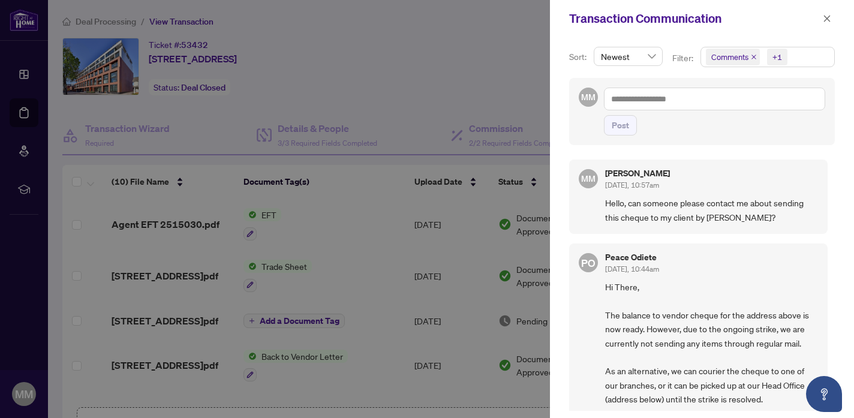  I want to click on span: PO, so click(588, 263).